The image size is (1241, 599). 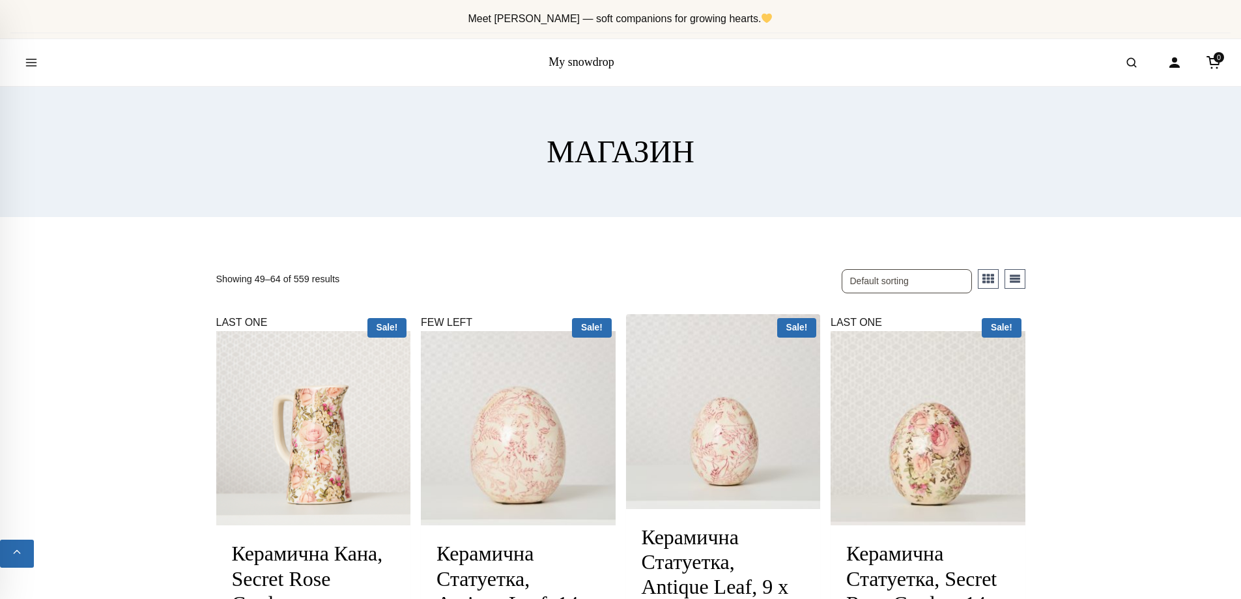 What do you see at coordinates (1214, 63) in the screenshot?
I see `a: Cart` at bounding box center [1214, 63].